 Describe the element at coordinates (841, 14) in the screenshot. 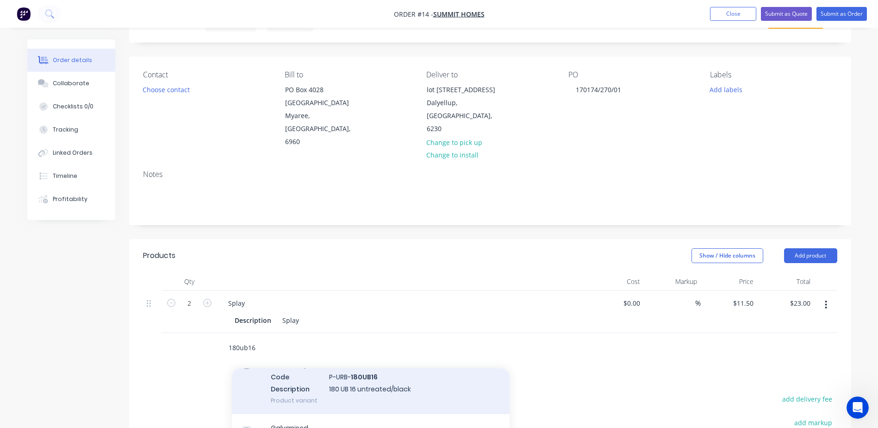

I see `button: Submit as Order` at that location.